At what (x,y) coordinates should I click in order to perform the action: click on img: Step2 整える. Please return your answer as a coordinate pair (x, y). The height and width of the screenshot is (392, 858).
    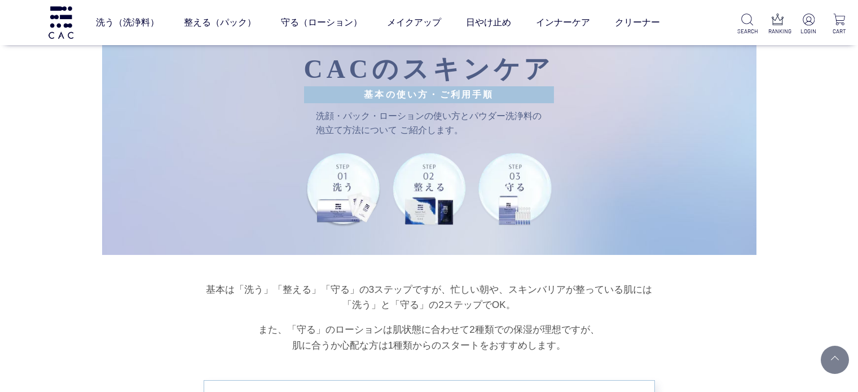
    Looking at the image, I should click on (430, 190).